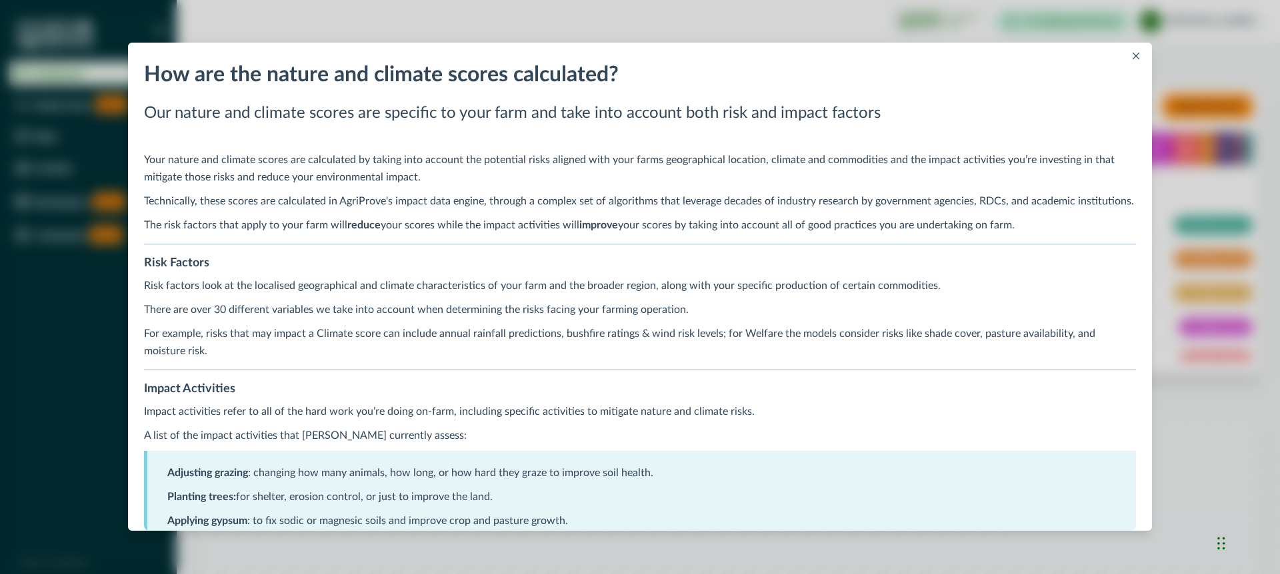 The image size is (1280, 574). Describe the element at coordinates (640, 286) in the screenshot. I see `p: Risk factors look at the localised geographical and climate characteristics of your farm and the ...` at that location.